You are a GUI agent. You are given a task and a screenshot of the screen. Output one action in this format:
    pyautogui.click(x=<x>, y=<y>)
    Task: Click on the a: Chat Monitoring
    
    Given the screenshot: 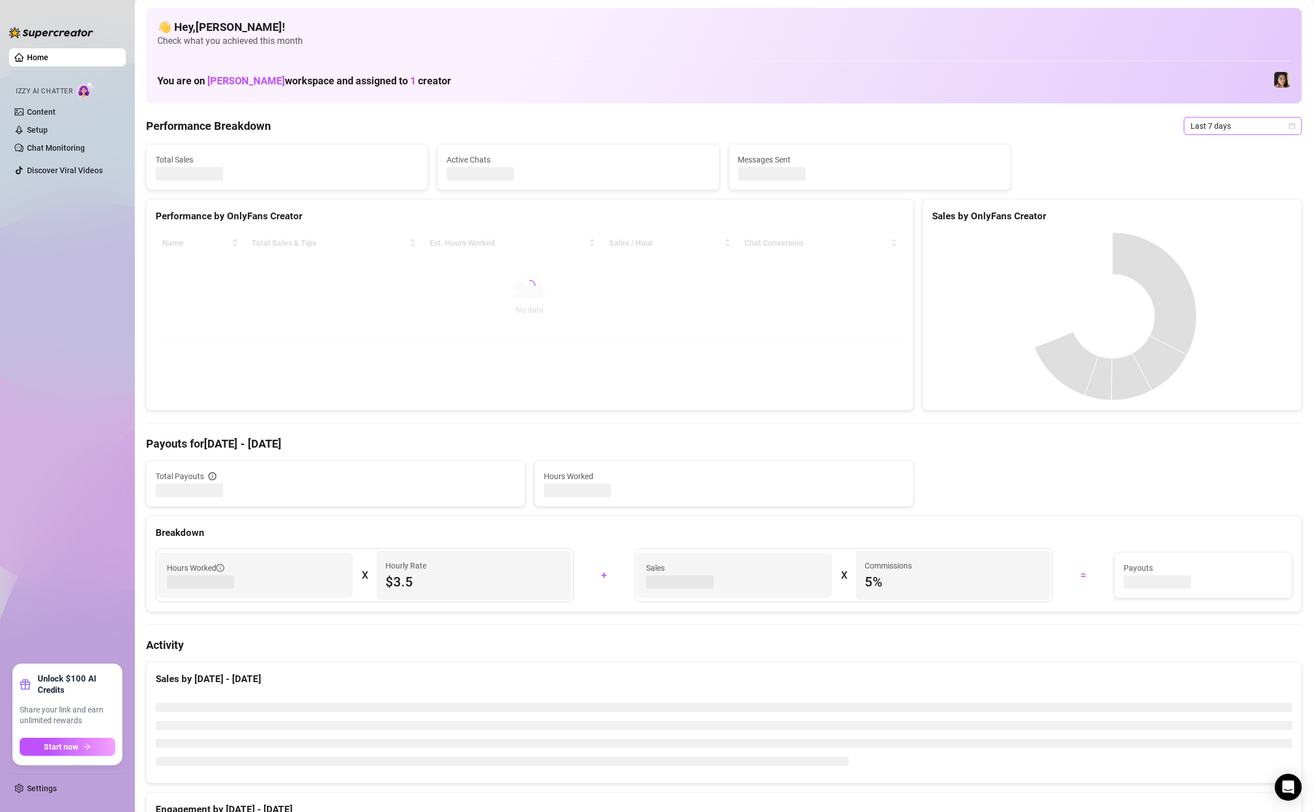 What is the action you would take?
    pyautogui.click(x=56, y=148)
    